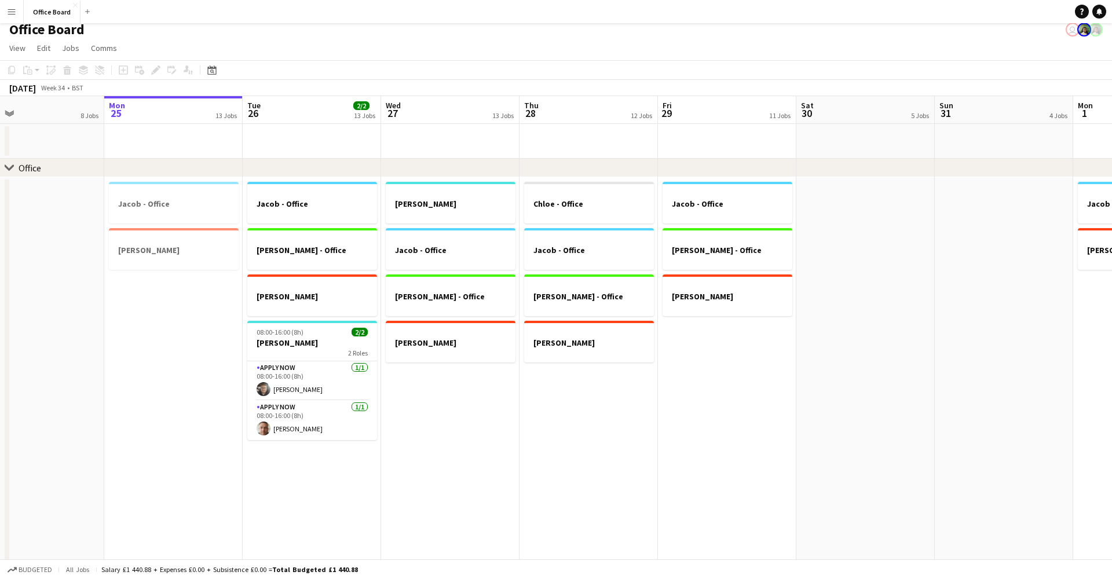 This screenshot has height=579, width=1112. I want to click on div: 12 Jobs, so click(641, 115).